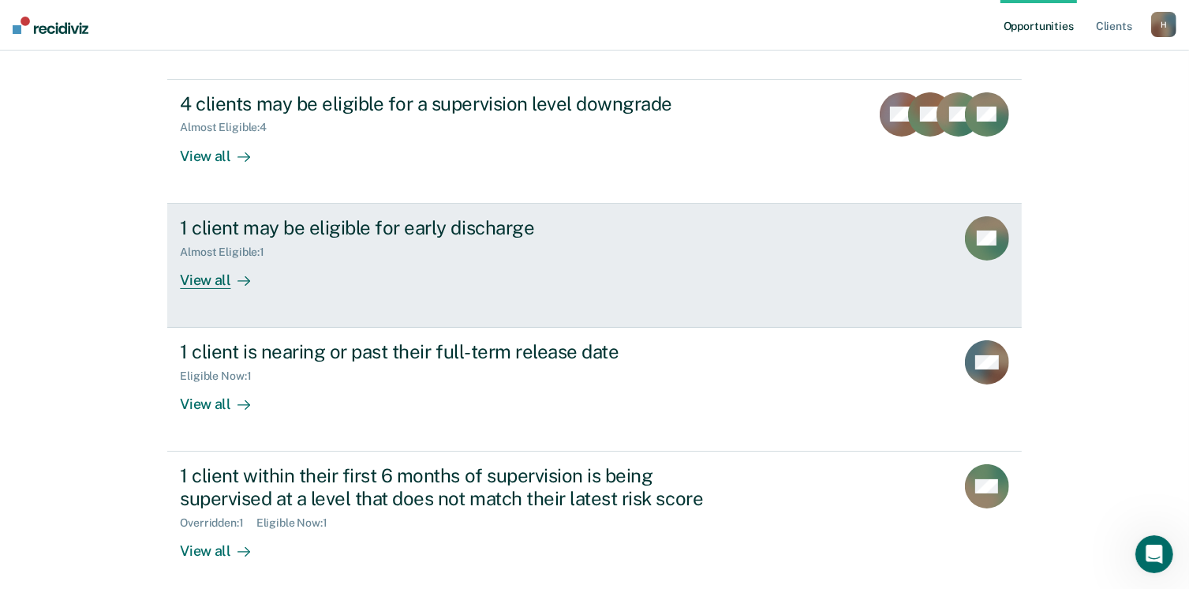 The height and width of the screenshot is (589, 1189). I want to click on div: H, so click(1164, 24).